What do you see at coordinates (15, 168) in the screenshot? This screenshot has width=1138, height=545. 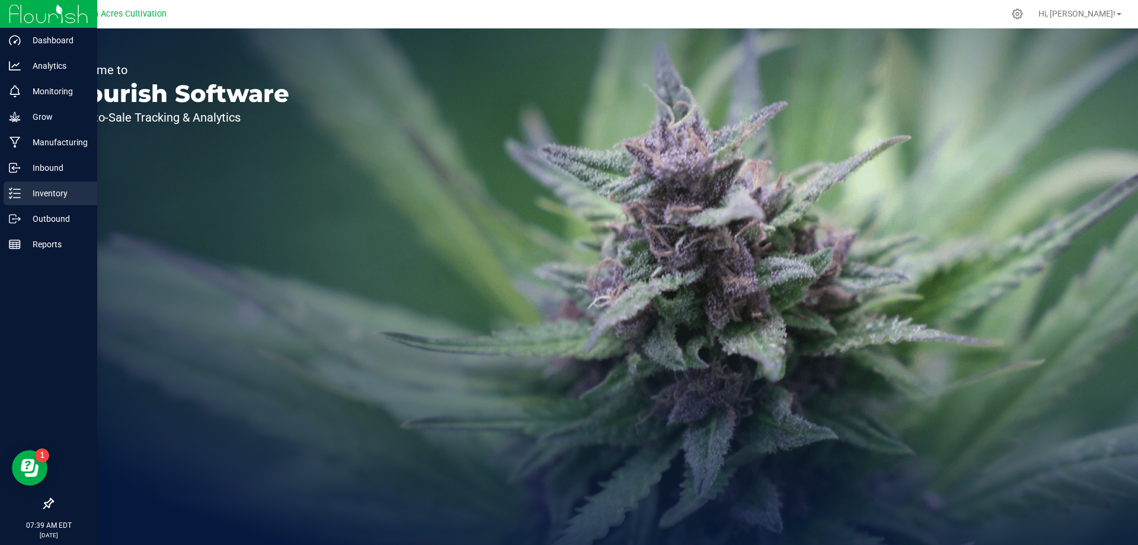 I see `inline-svg: Inbound` at bounding box center [15, 168].